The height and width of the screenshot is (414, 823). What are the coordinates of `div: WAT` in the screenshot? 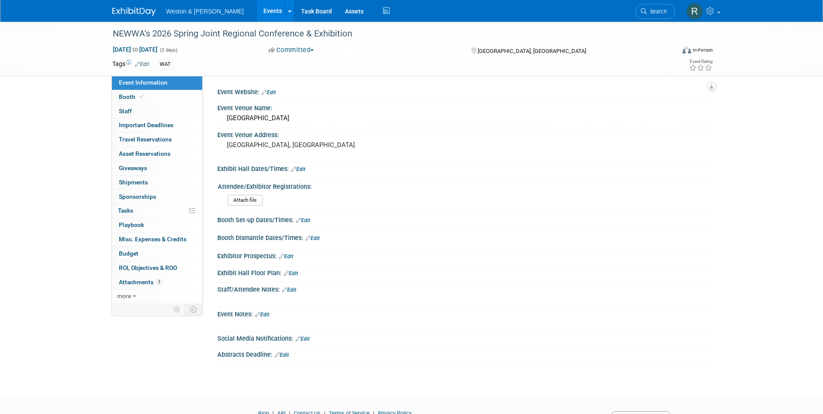 It's located at (165, 64).